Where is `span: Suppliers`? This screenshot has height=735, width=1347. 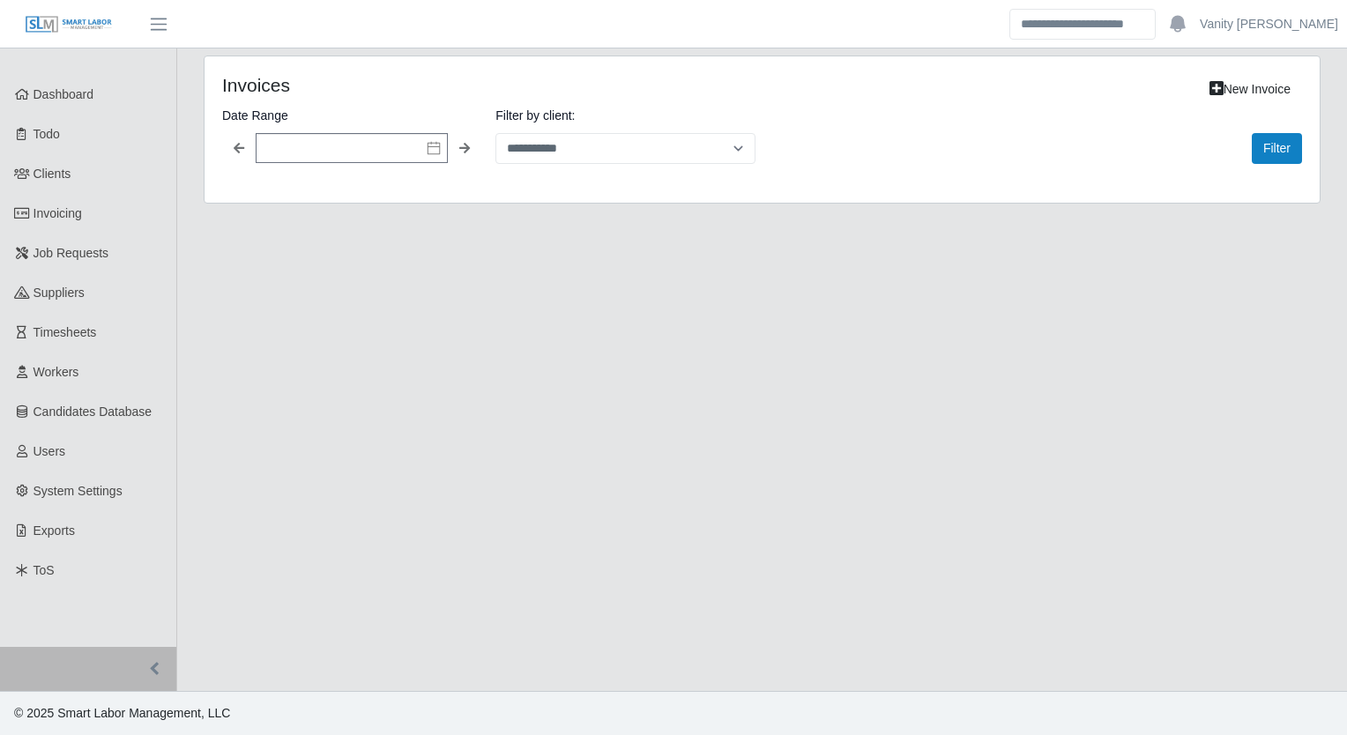
span: Suppliers is located at coordinates (59, 293).